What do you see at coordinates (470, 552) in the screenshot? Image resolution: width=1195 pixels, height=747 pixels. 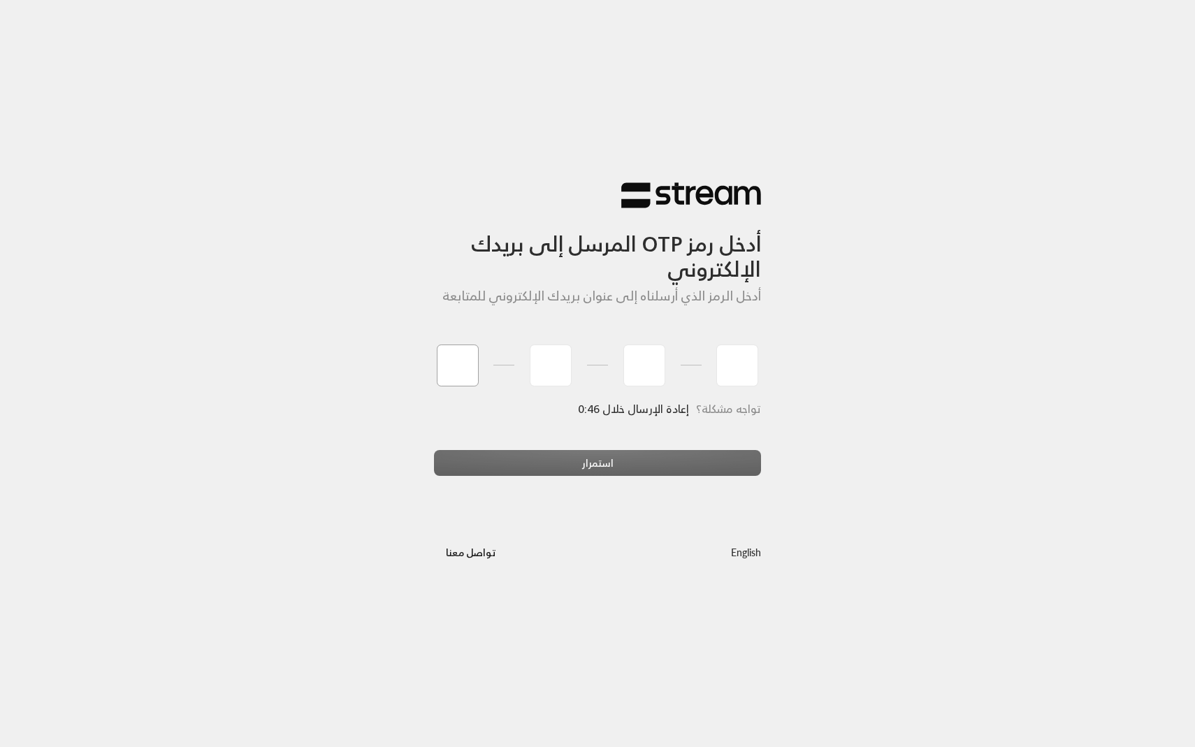 I see `a: تواصل معنا` at bounding box center [470, 552].